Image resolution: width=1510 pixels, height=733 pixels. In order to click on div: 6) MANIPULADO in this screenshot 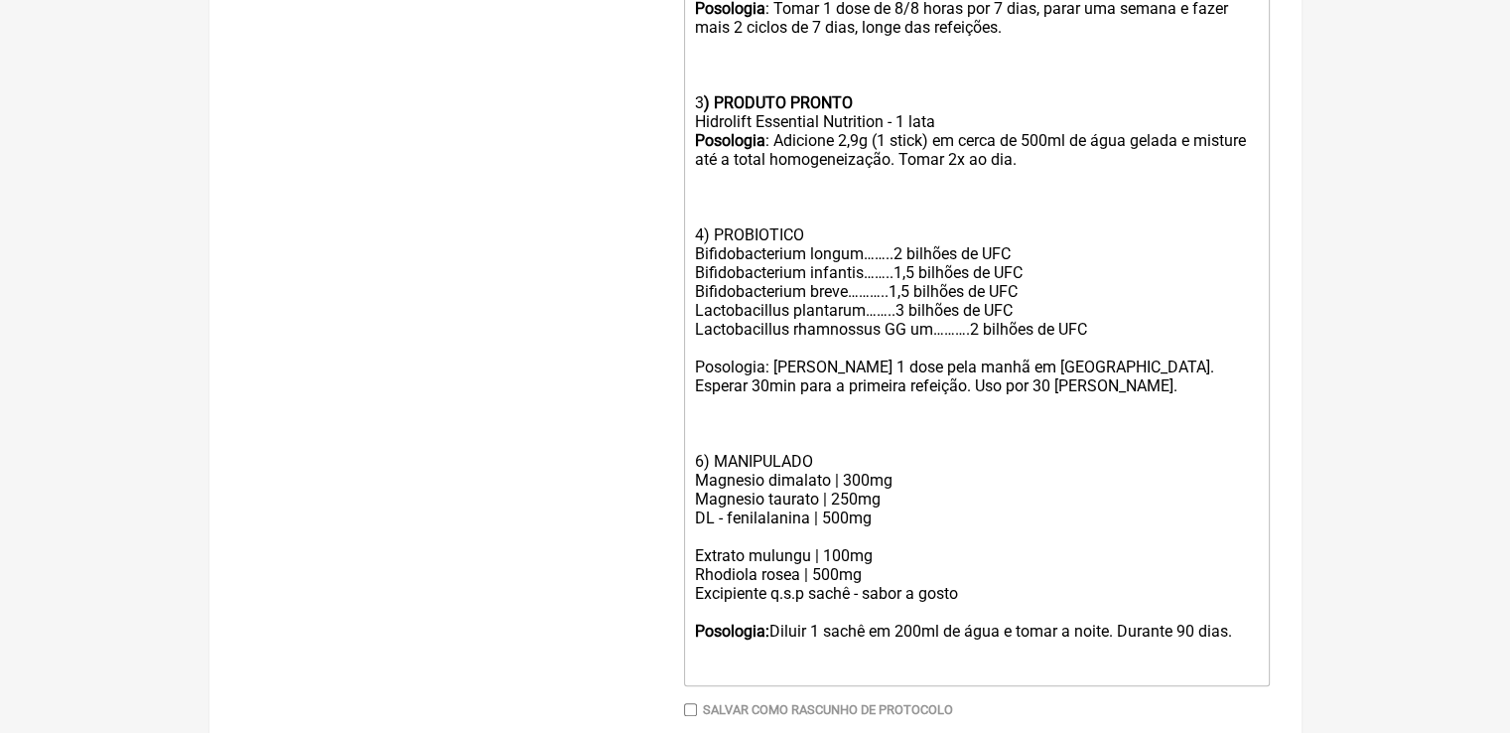, I will do `click(976, 452)`.